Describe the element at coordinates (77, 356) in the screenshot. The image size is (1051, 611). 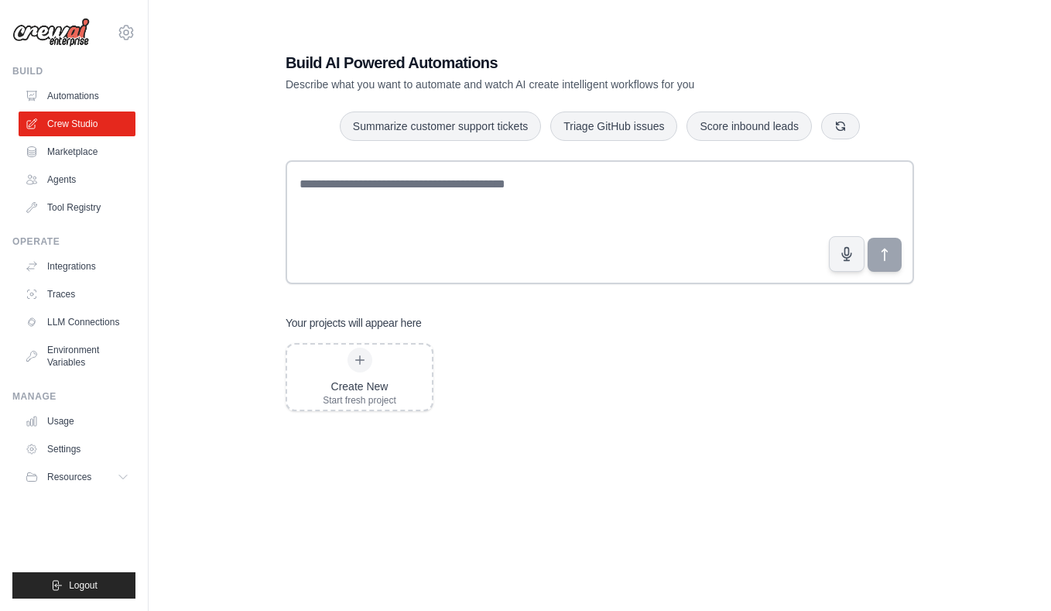
I see `a: Environment Variables` at that location.